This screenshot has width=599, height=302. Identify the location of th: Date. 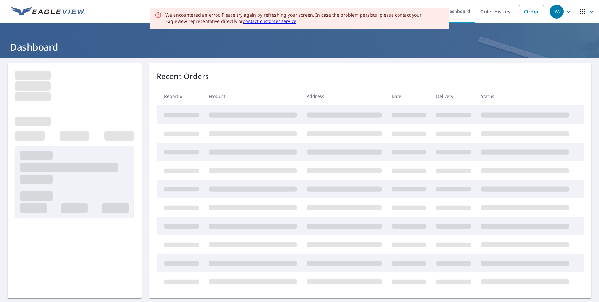
(409, 96).